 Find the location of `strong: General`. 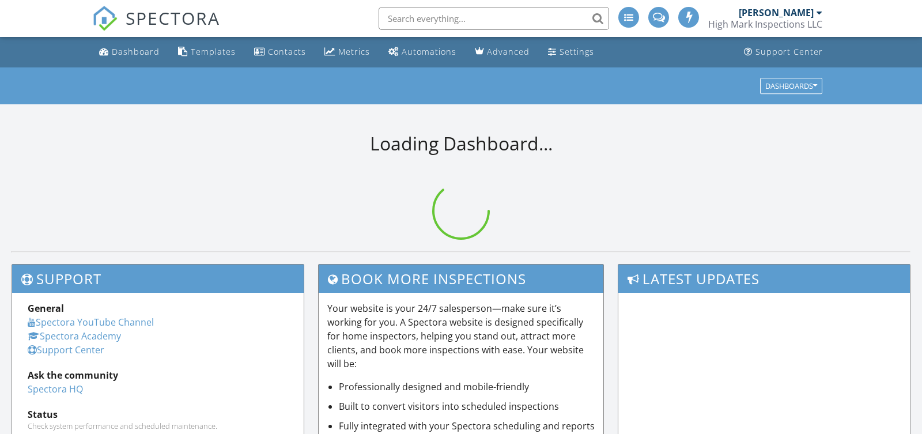

strong: General is located at coordinates (46, 308).